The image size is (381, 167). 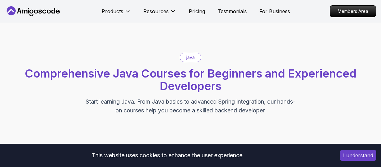 I want to click on a: Testimonials, so click(x=232, y=11).